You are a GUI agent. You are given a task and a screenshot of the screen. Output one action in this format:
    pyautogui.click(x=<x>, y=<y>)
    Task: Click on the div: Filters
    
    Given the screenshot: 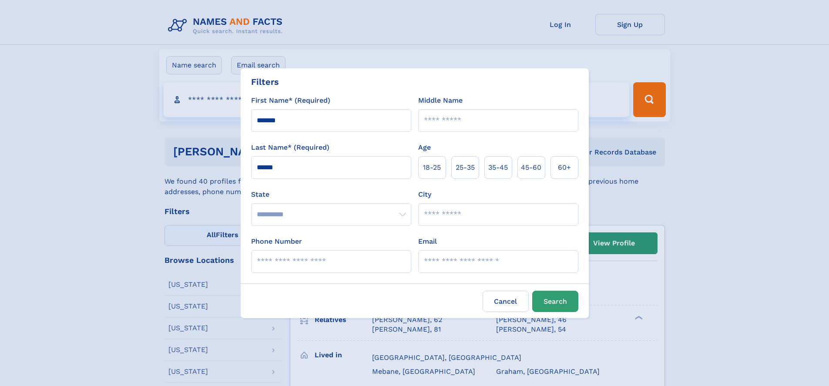 What is the action you would take?
    pyautogui.click(x=265, y=82)
    